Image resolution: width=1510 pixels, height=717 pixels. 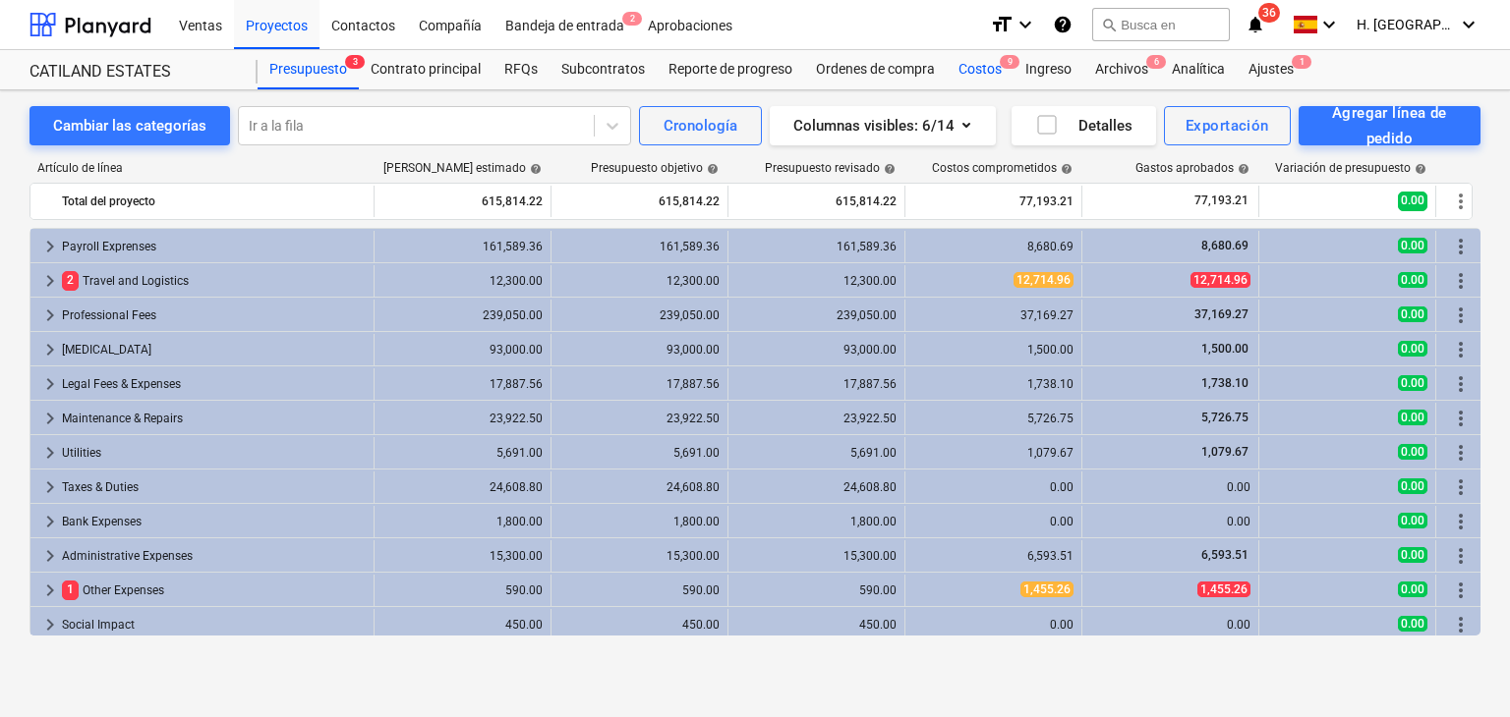 I want to click on div: Legal Fees & Expenses, so click(x=213, y=384).